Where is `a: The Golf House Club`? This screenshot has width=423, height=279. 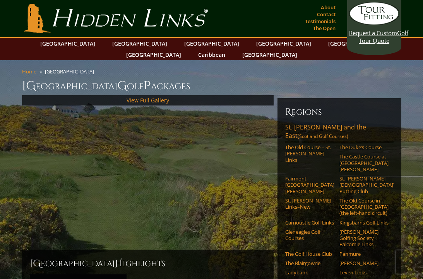 a: The Golf House Club is located at coordinates (309, 254).